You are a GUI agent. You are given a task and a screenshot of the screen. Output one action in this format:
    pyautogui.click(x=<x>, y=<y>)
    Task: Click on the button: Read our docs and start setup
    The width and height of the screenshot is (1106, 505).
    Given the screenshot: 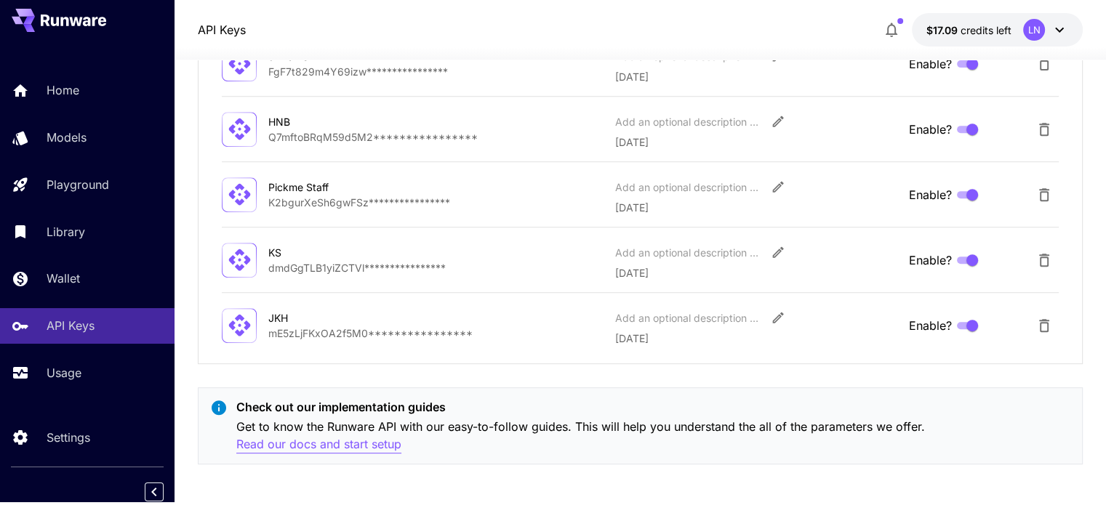 What is the action you would take?
    pyautogui.click(x=318, y=444)
    